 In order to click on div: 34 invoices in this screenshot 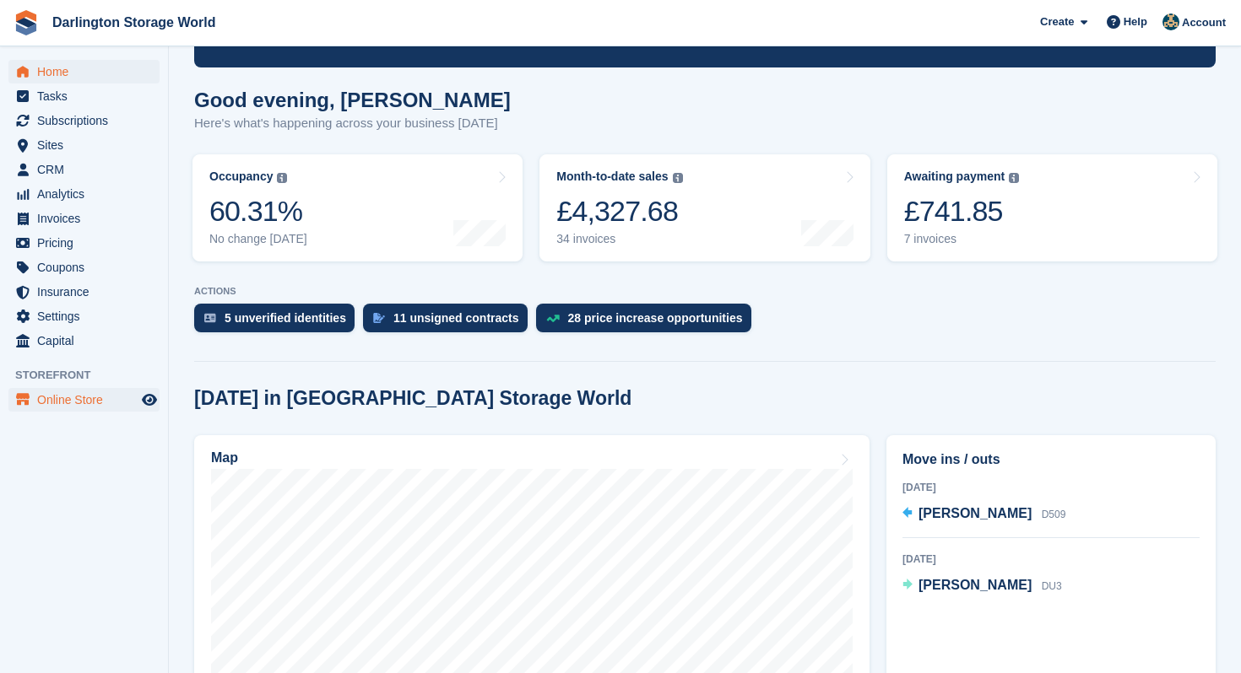, I will do `click(619, 239)`.